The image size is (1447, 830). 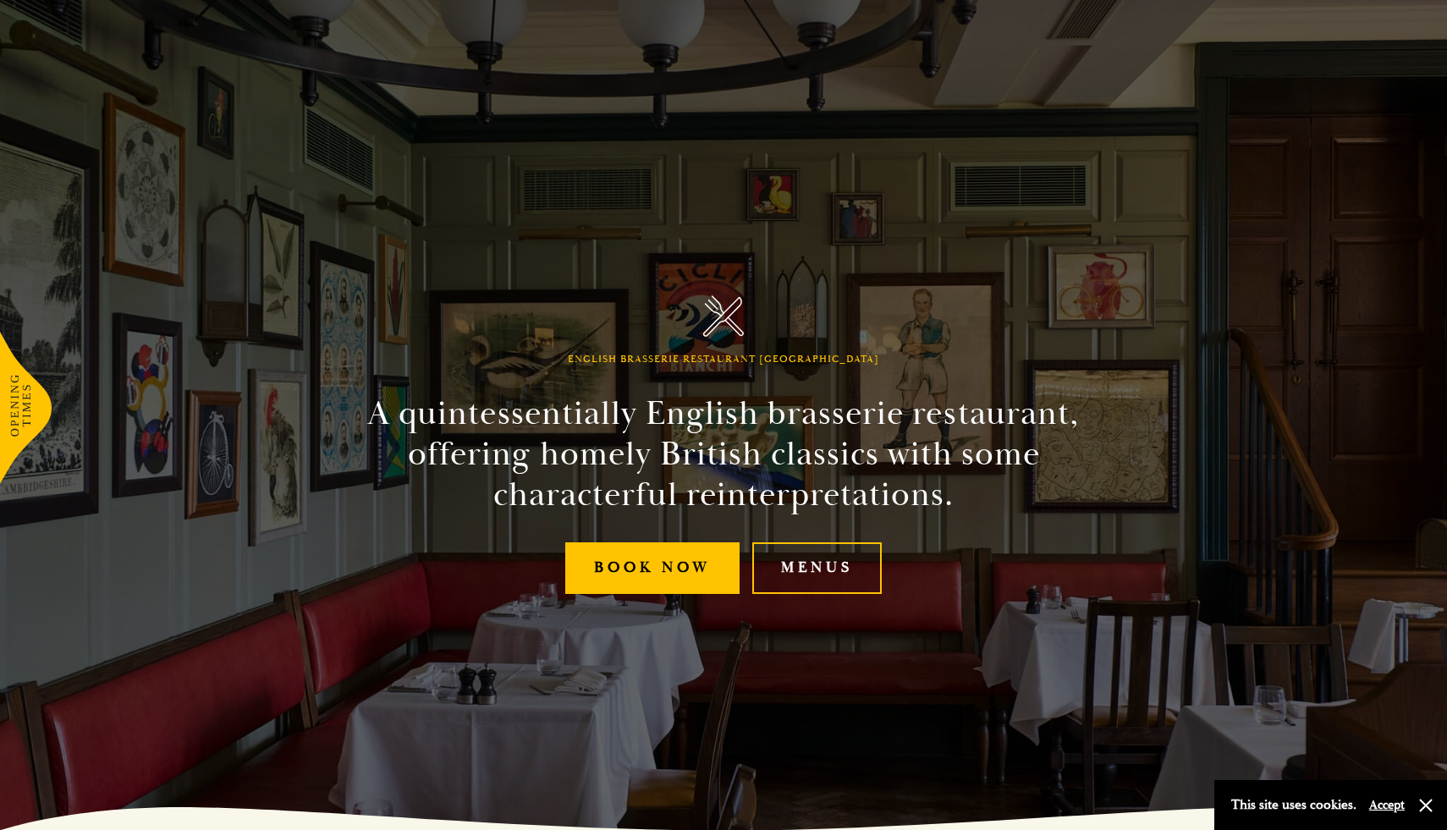 I want to click on a: Menus, so click(x=816, y=568).